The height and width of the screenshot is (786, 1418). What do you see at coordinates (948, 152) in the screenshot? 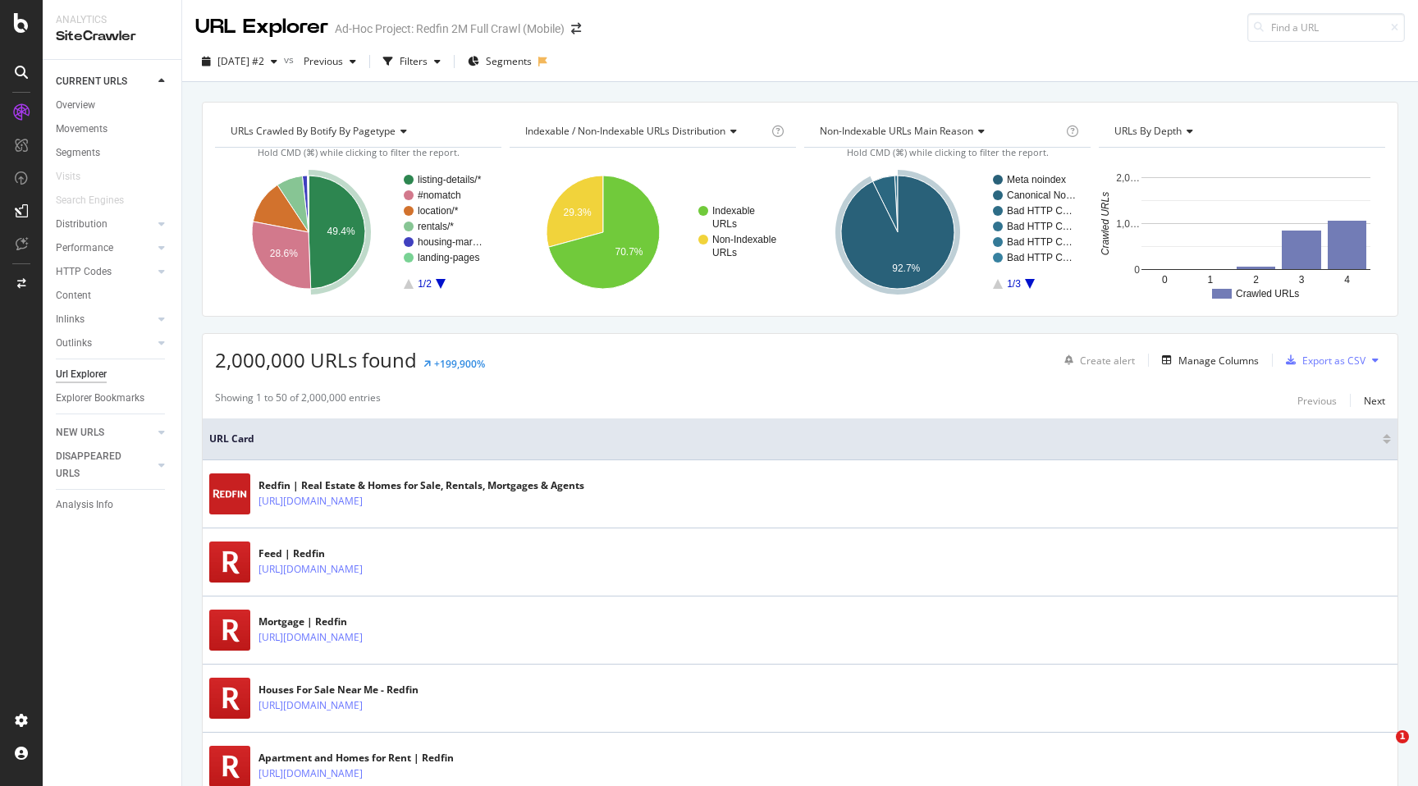
I see `span: Hold CMD (⌘) while clicking to filter the report.` at bounding box center [948, 152].